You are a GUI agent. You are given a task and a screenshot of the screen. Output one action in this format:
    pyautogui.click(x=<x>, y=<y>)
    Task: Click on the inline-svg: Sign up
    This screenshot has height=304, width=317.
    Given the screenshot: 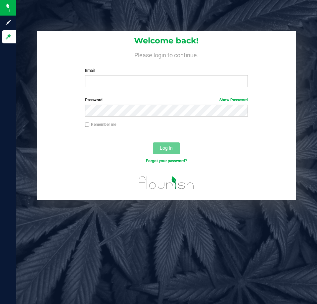 What is the action you would take?
    pyautogui.click(x=8, y=23)
    